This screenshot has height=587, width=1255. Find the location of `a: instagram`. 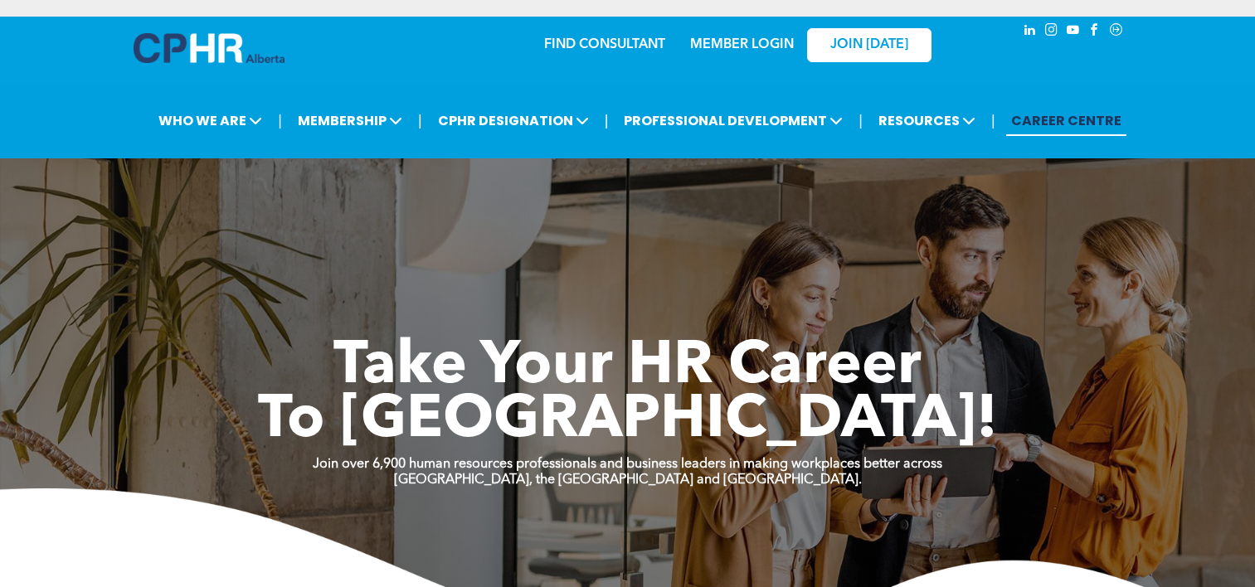

a: instagram is located at coordinates (1052, 32).